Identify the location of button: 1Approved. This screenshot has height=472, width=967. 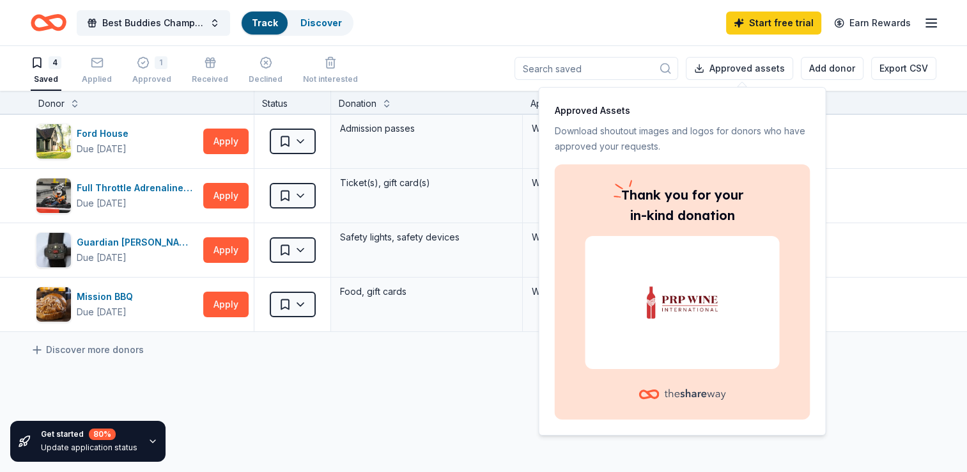
(152, 71).